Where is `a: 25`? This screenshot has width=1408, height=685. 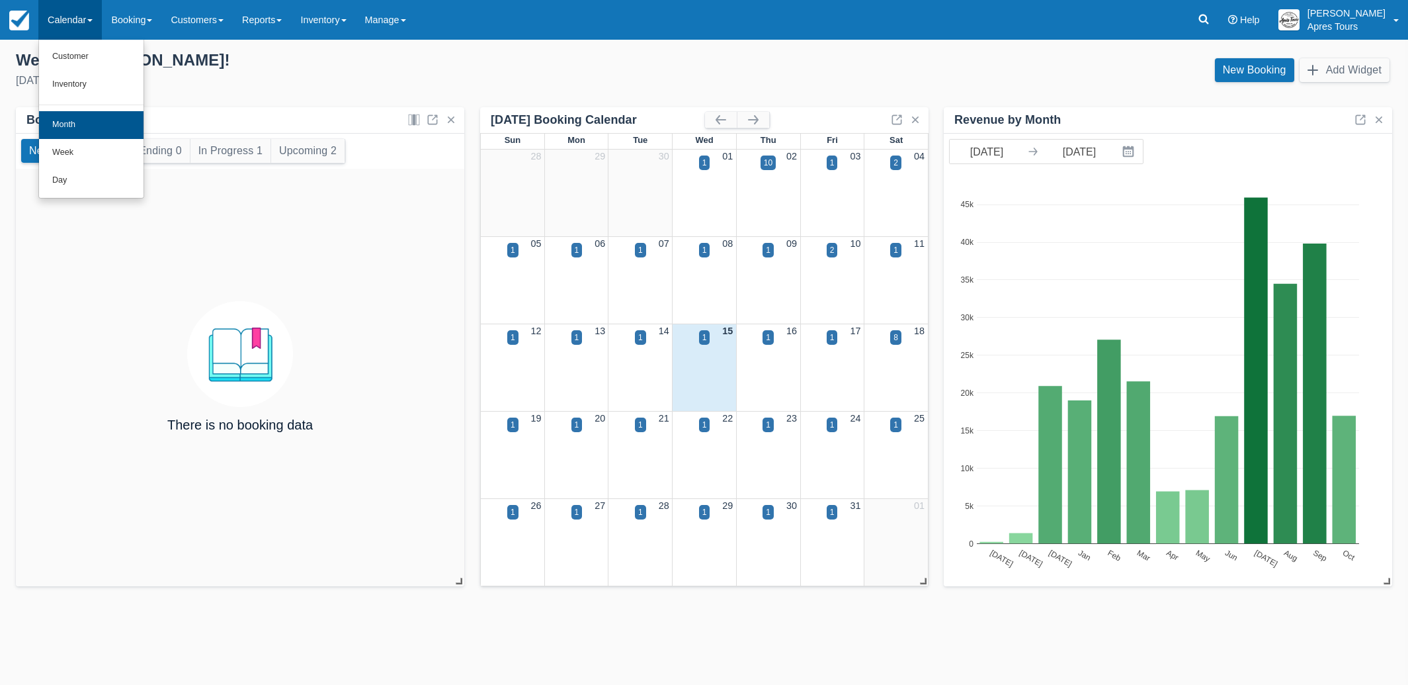
a: 25 is located at coordinates (919, 418).